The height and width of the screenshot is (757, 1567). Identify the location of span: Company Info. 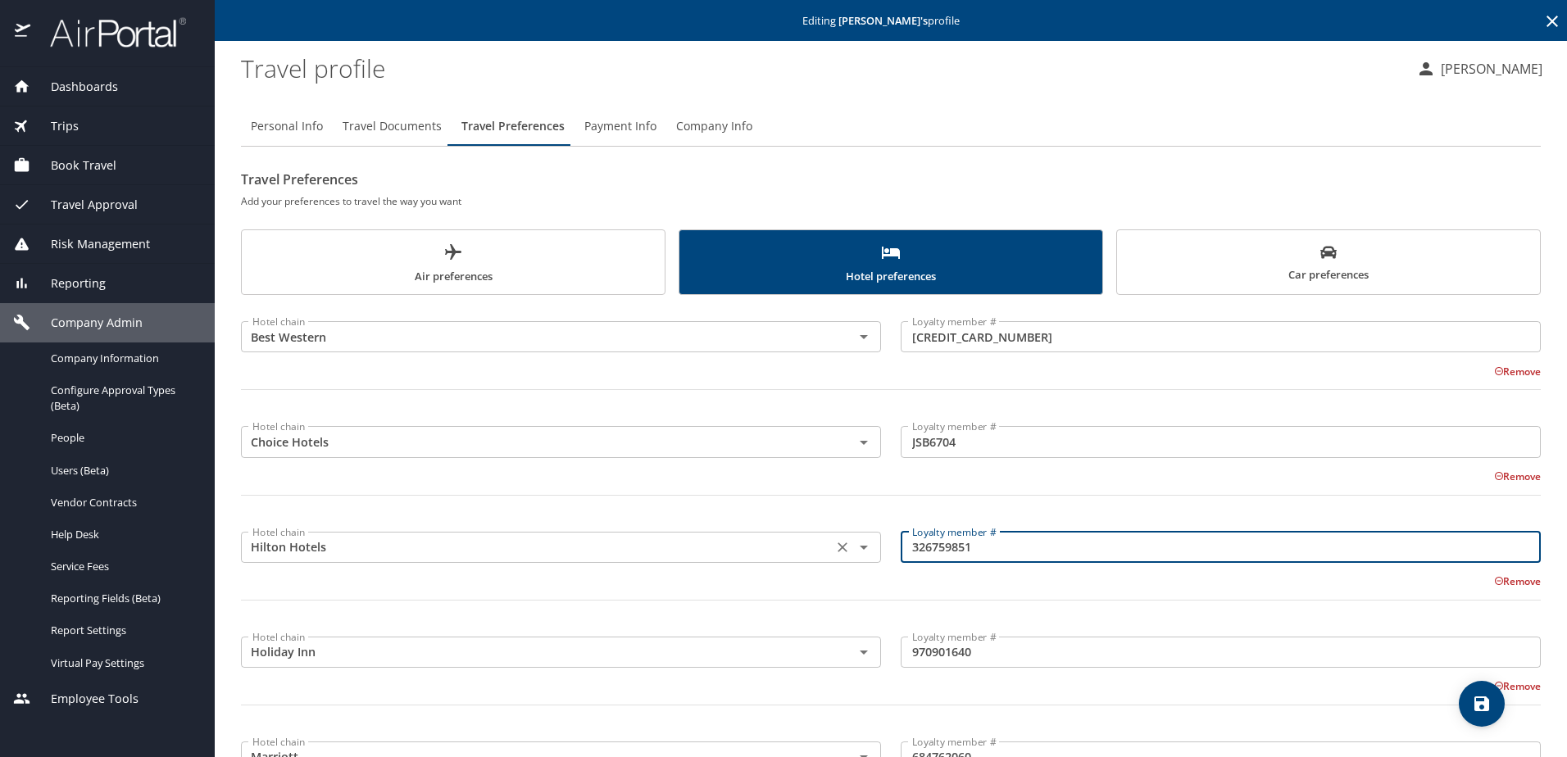
(714, 126).